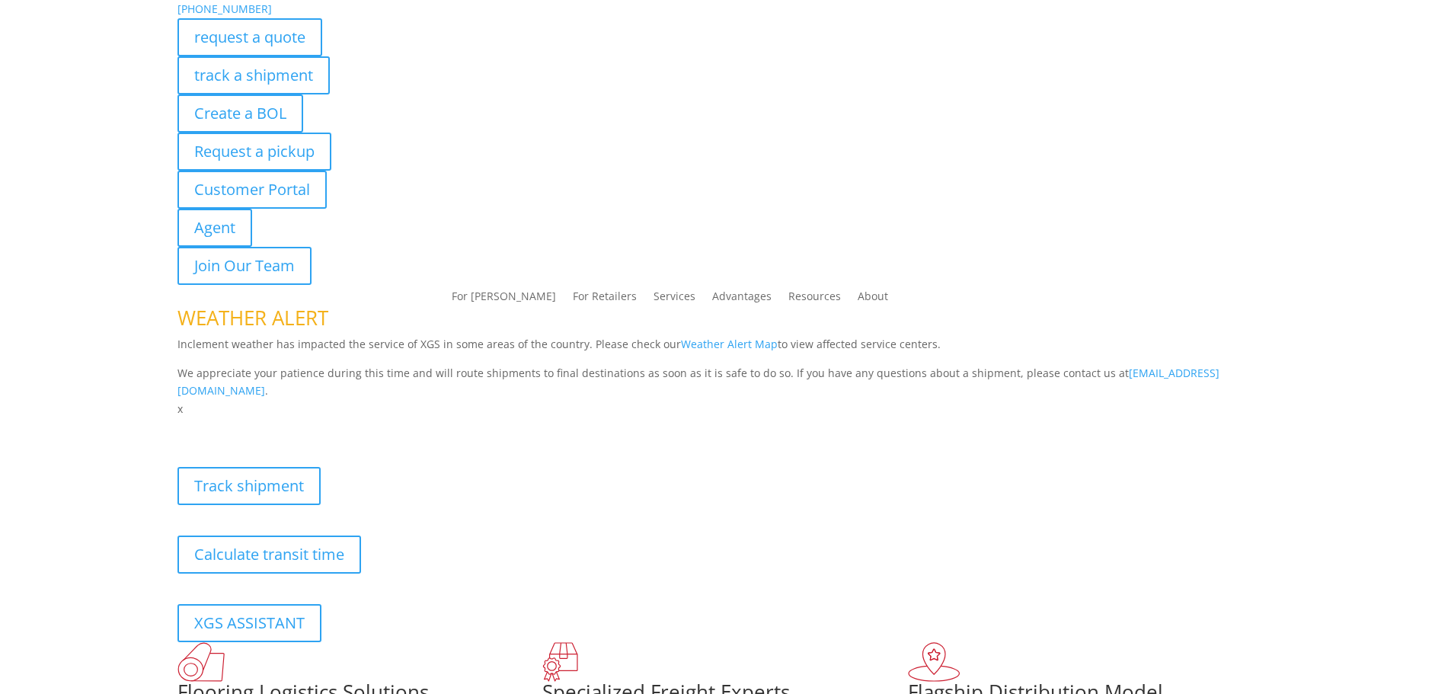 The width and height of the screenshot is (1451, 694). I want to click on p: x, so click(726, 409).